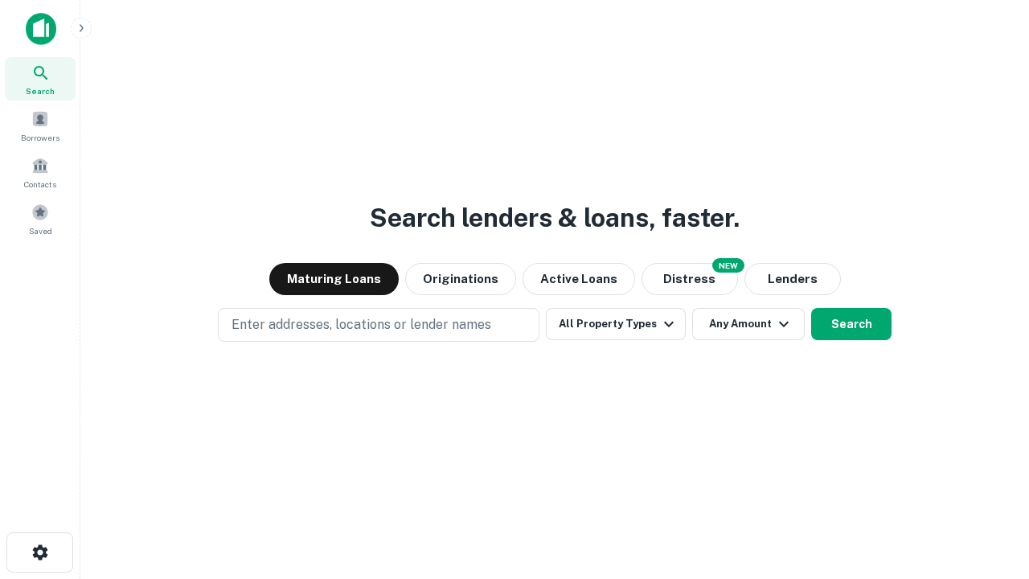  Describe the element at coordinates (334, 279) in the screenshot. I see `button: Maturing Loans` at that location.